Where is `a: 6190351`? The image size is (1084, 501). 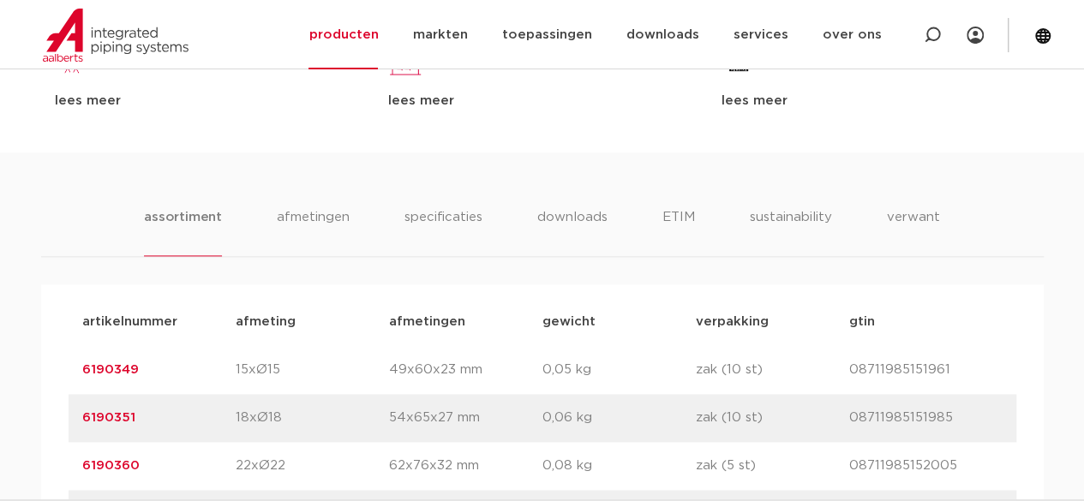
a: 6190351 is located at coordinates (109, 417).